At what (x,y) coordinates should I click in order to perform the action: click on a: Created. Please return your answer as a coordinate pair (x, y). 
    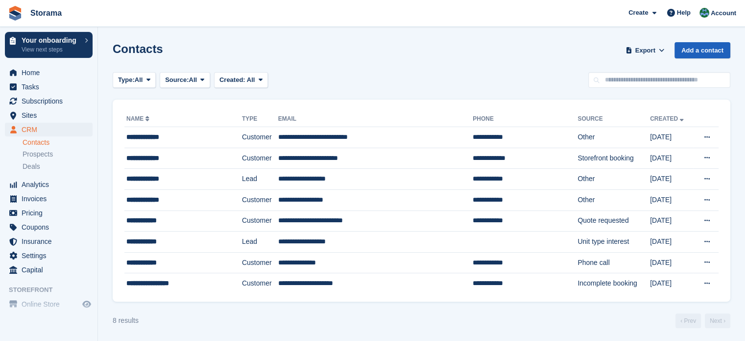
    Looking at the image, I should click on (668, 119).